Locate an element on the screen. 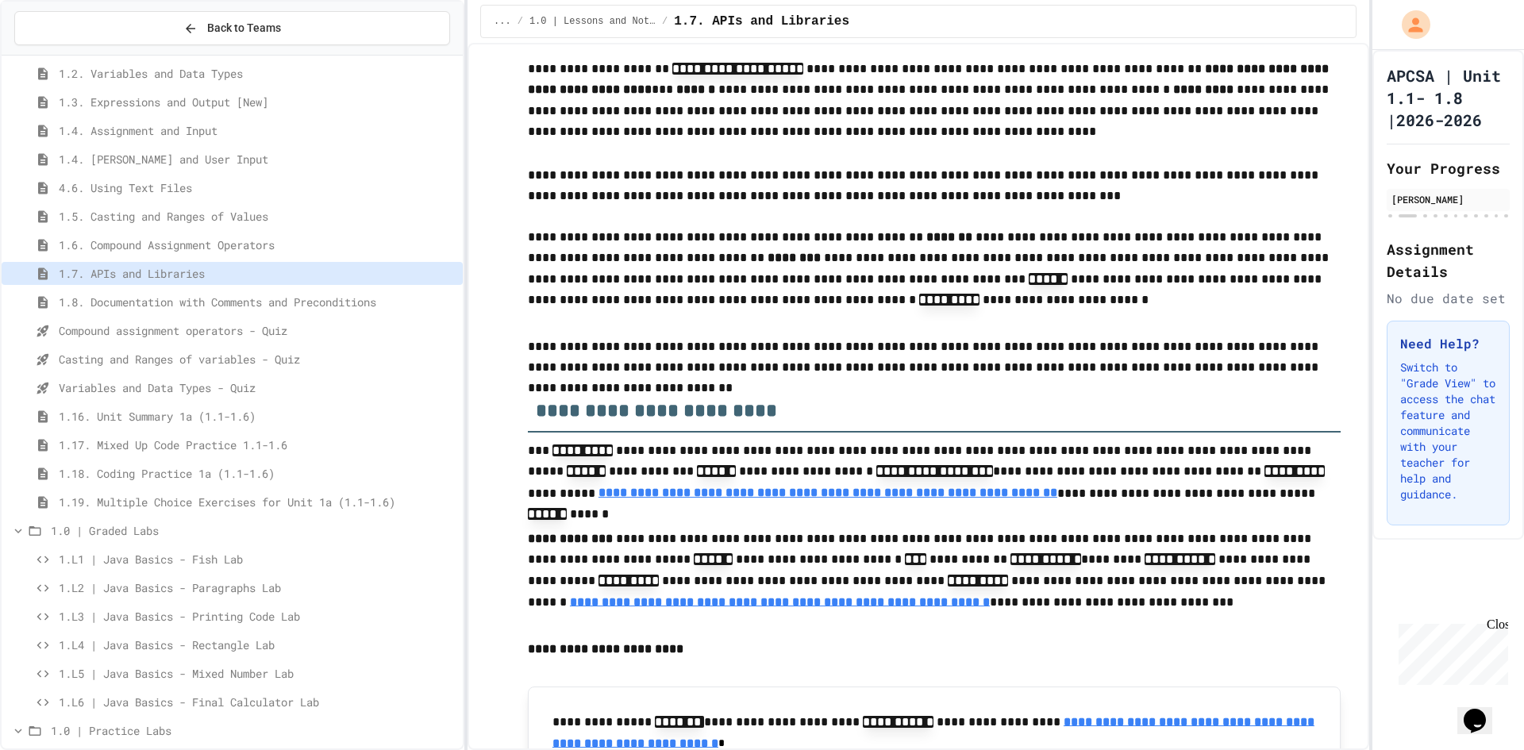 The height and width of the screenshot is (750, 1524). div: Chat with us now!Close is located at coordinates (58, 53).